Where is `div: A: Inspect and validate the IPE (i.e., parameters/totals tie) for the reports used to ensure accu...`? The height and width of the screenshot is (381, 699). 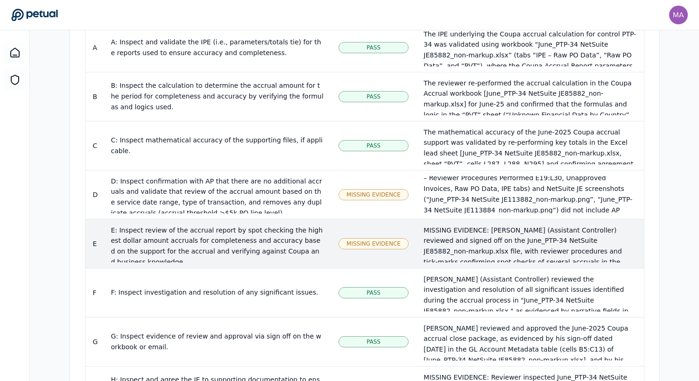 div: A: Inspect and validate the IPE (i.e., parameters/totals tie) for the reports used to ensure accu... is located at coordinates (217, 48).